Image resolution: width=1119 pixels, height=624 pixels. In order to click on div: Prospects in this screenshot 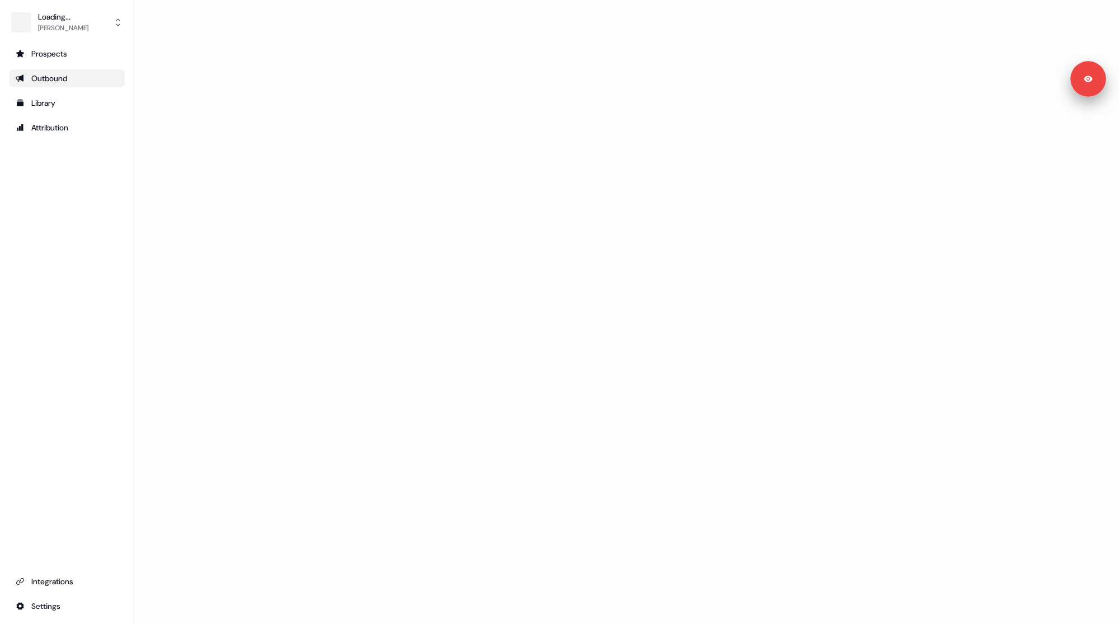, I will do `click(67, 54)`.